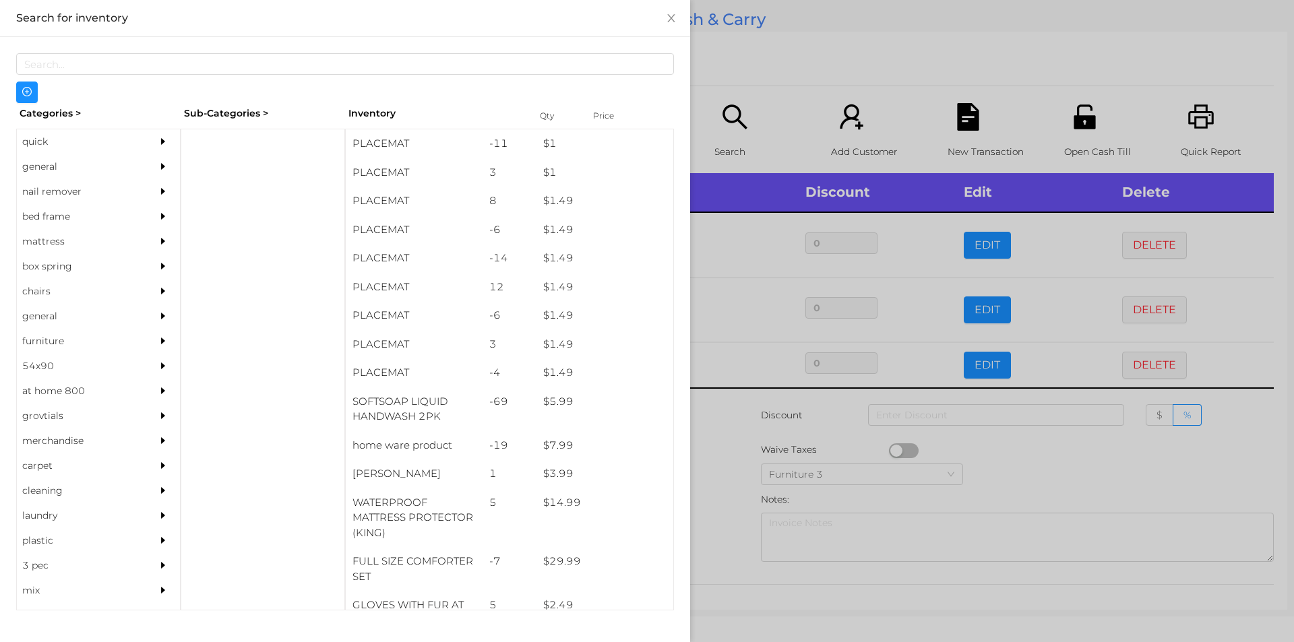  Describe the element at coordinates (27, 92) in the screenshot. I see `button: icon: plus-circle` at that location.